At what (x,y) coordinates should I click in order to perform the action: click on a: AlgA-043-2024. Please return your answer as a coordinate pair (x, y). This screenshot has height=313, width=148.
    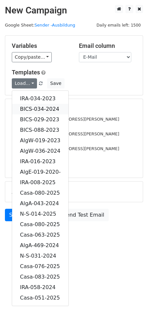
    Looking at the image, I should click on (40, 203).